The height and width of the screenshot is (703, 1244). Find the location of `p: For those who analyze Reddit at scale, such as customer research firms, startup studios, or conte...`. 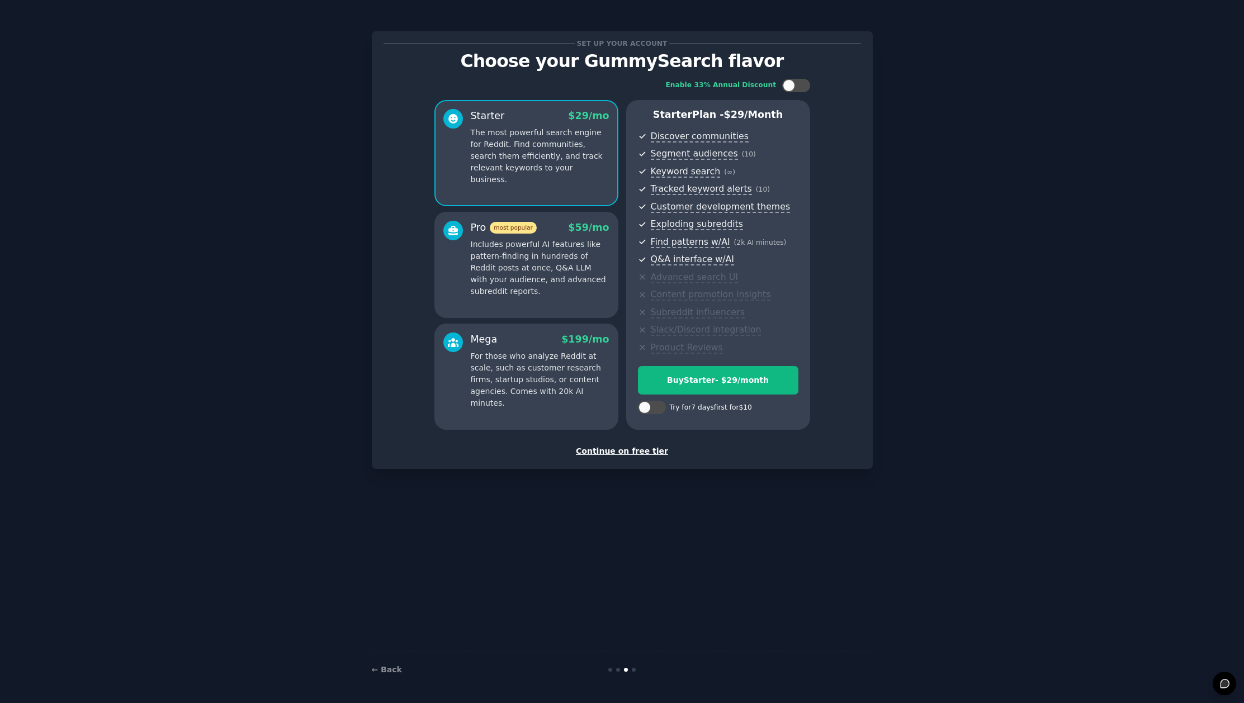

p: For those who analyze Reddit at scale, such as customer research firms, startup studios, or conte... is located at coordinates (540, 380).